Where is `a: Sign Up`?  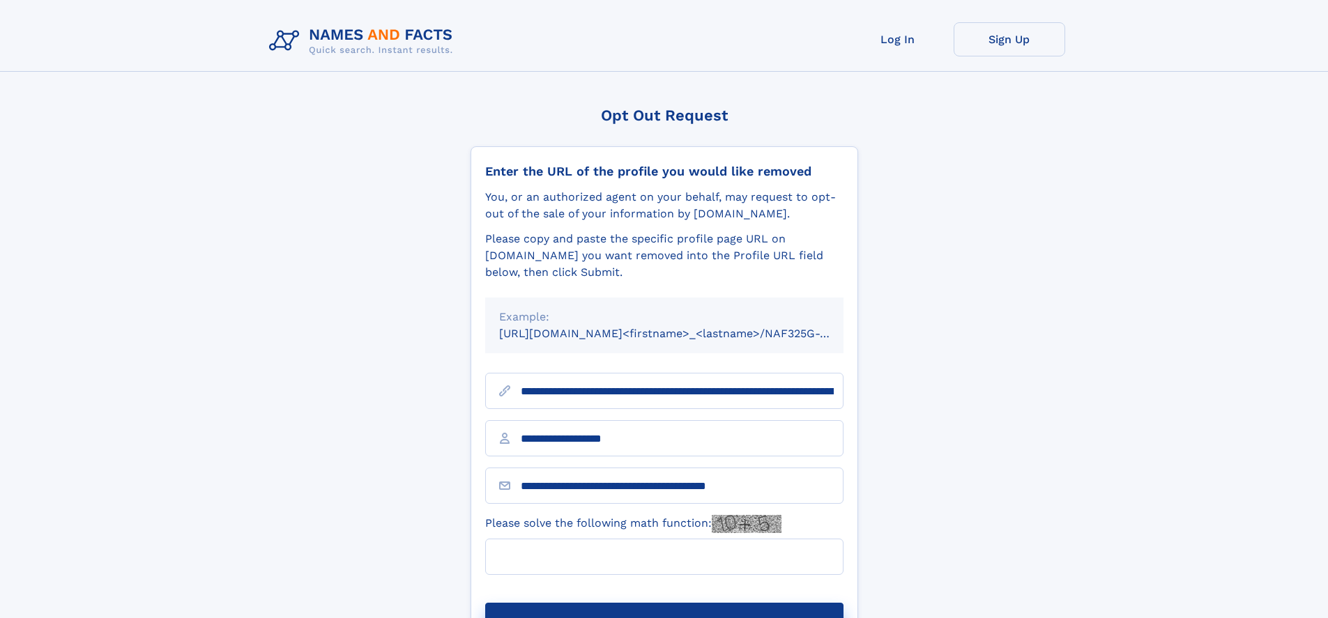
a: Sign Up is located at coordinates (1009, 39).